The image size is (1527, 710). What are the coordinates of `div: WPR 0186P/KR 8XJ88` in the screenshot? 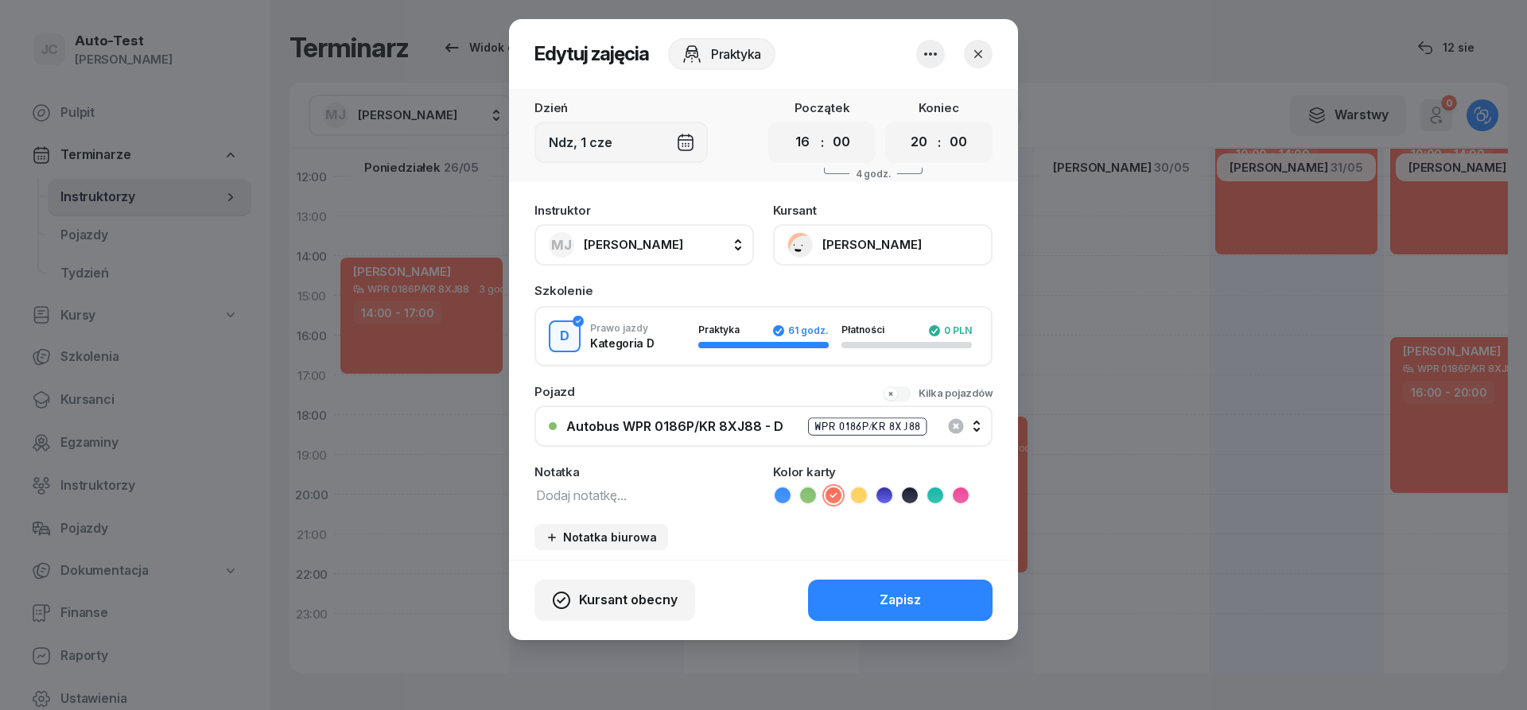 It's located at (868, 426).